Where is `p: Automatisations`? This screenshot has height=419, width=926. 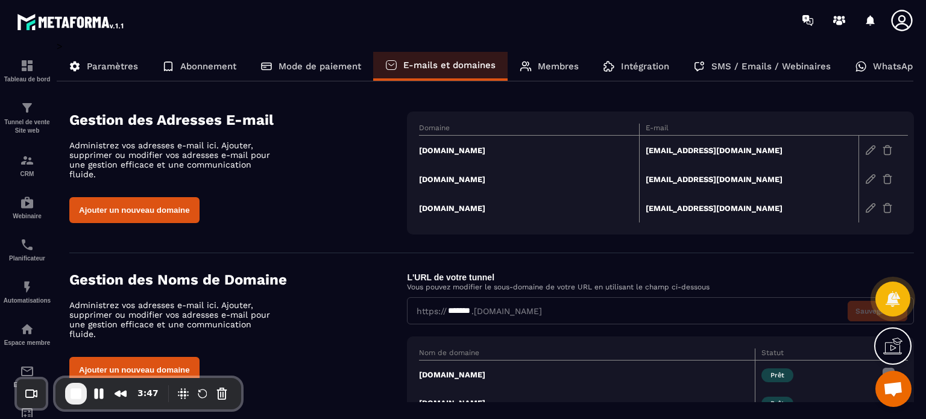 p: Automatisations is located at coordinates (27, 300).